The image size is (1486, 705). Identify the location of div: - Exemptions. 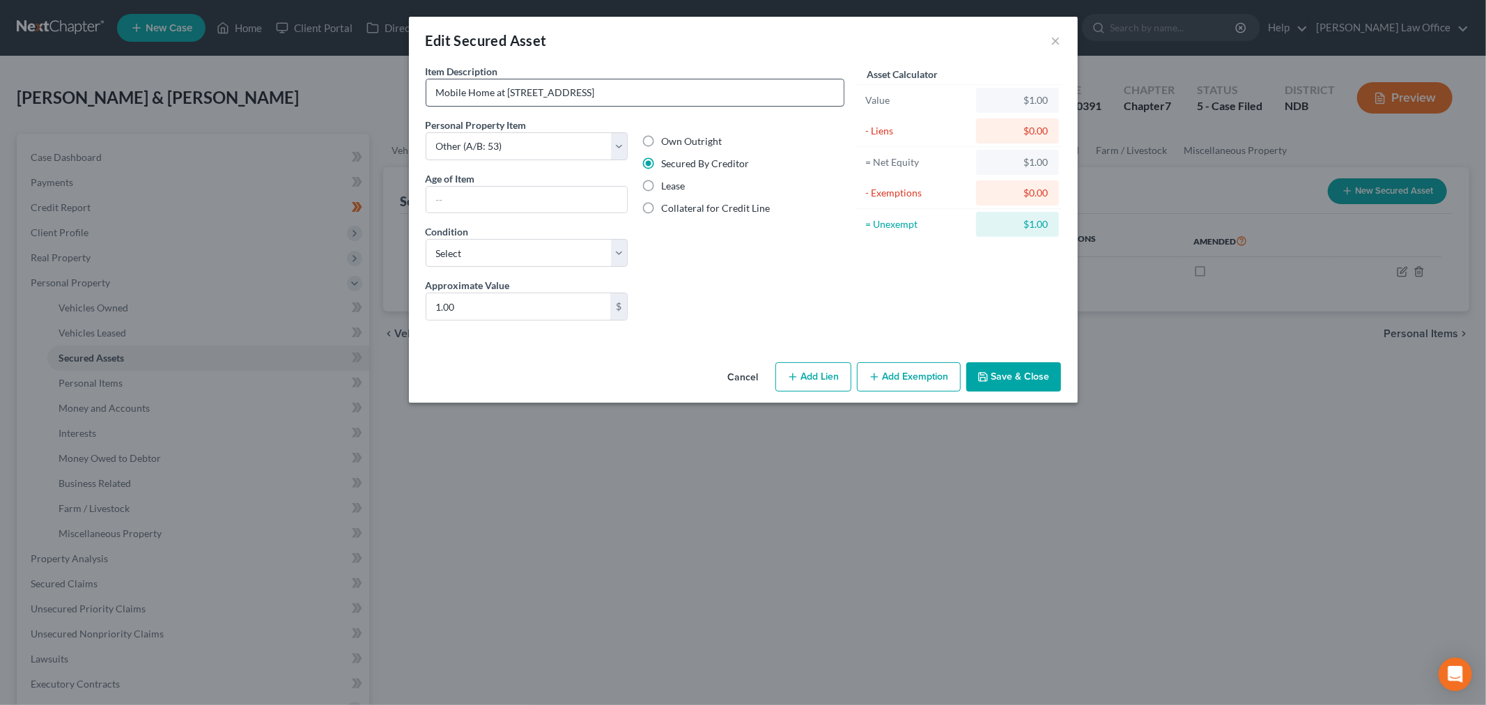
(917, 193).